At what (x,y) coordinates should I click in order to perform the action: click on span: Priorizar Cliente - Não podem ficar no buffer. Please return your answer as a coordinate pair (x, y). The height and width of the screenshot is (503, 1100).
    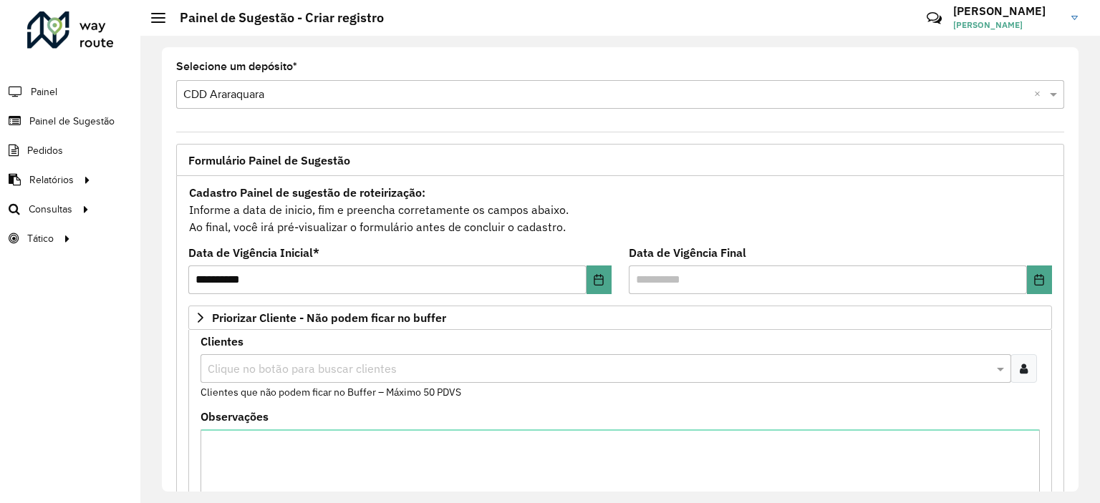
    Looking at the image, I should click on (329, 318).